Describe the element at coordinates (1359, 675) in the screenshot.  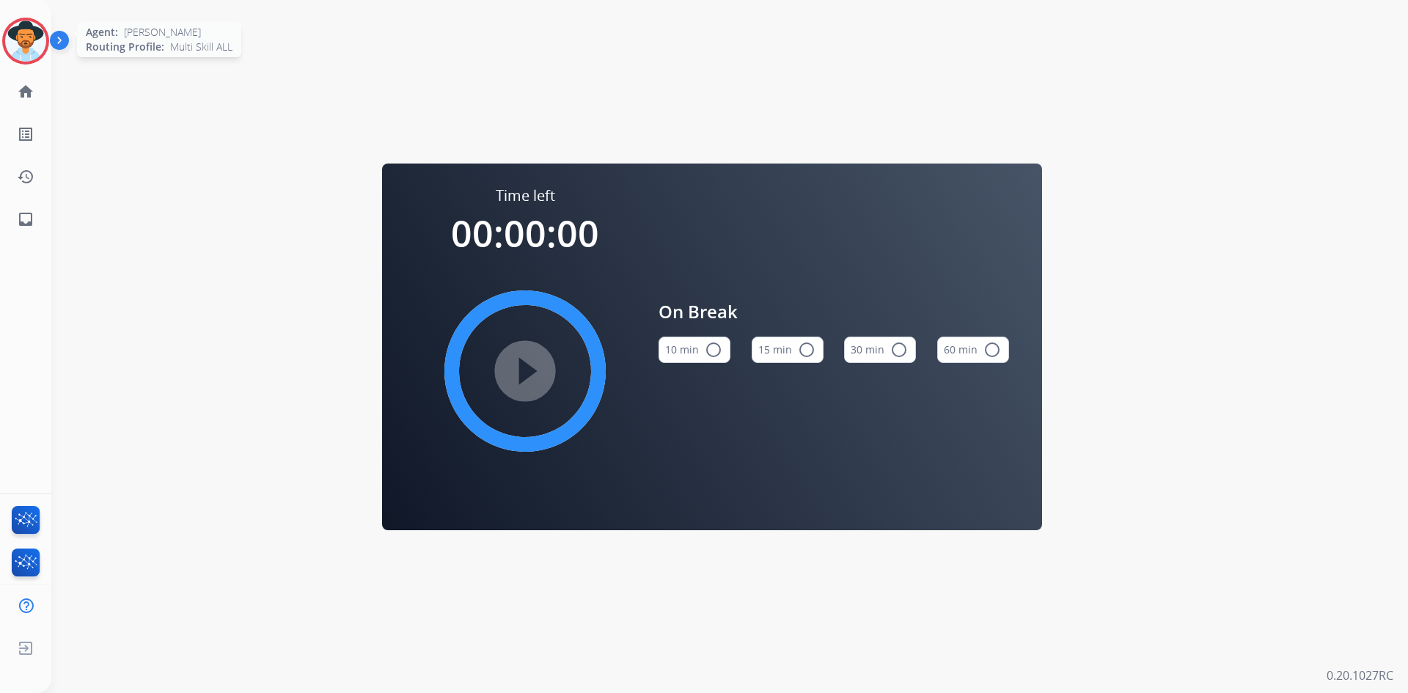
I see `p: 0.20.1027RC` at that location.